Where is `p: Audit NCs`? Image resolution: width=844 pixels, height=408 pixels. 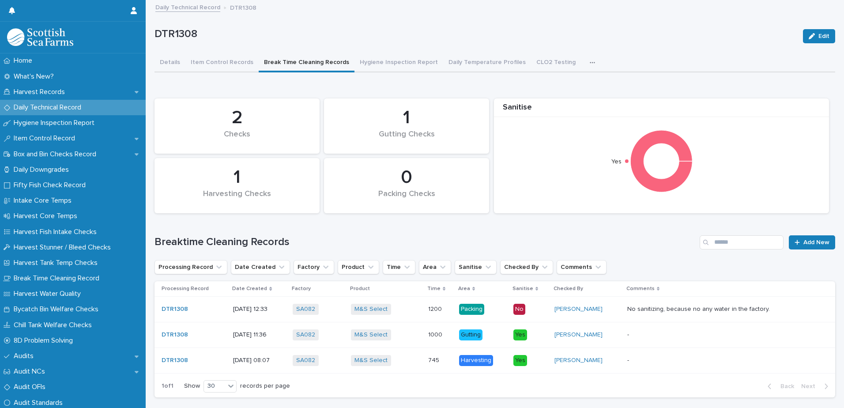
p: Audit NCs is located at coordinates (31, 371).